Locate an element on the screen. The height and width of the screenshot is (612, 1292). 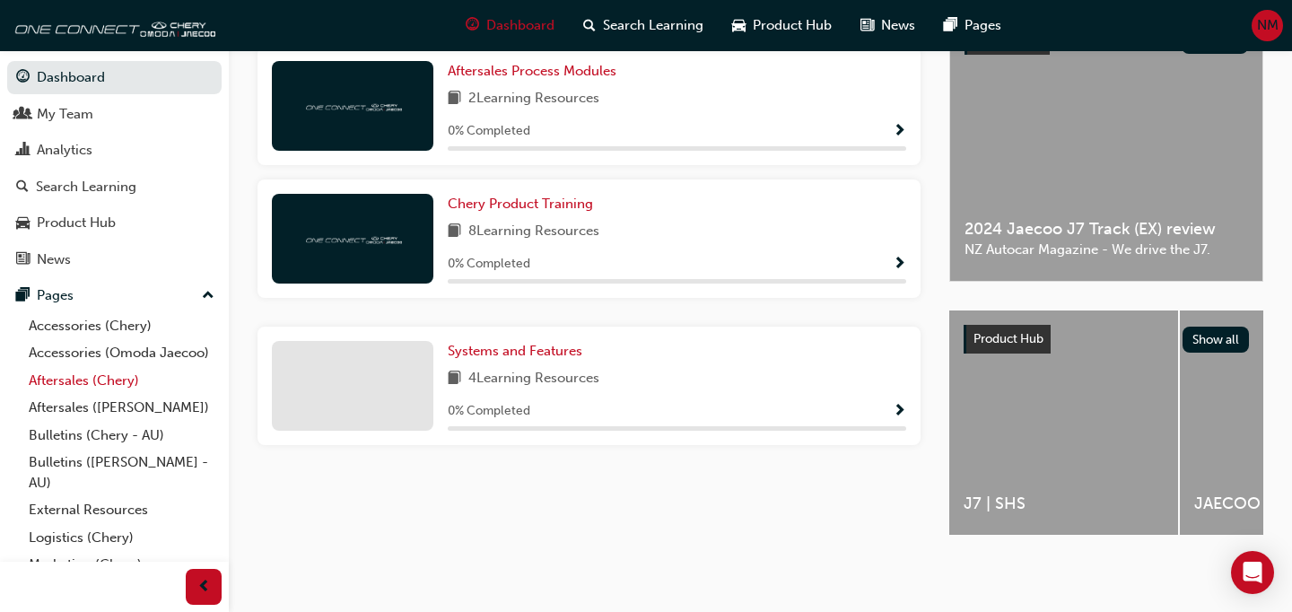
a: Aftersales Process Modules is located at coordinates (535, 71).